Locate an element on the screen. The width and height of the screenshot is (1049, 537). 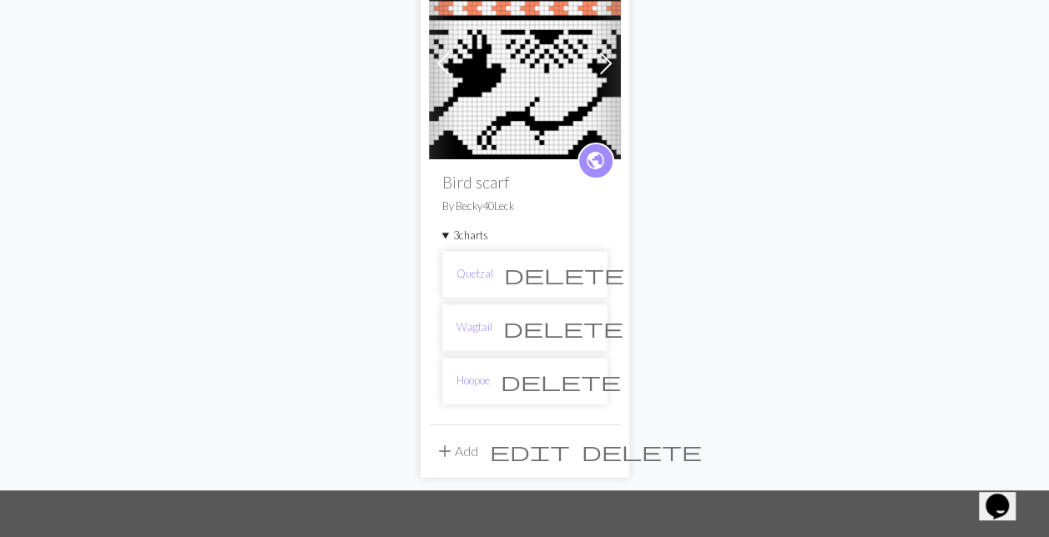
p: By Becky40Leck is located at coordinates (525, 206).